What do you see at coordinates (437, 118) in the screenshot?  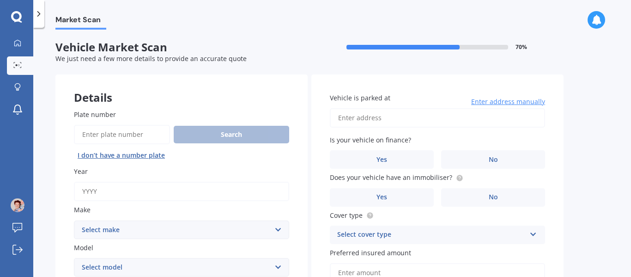 I see `input: Enter address` at bounding box center [437, 118].